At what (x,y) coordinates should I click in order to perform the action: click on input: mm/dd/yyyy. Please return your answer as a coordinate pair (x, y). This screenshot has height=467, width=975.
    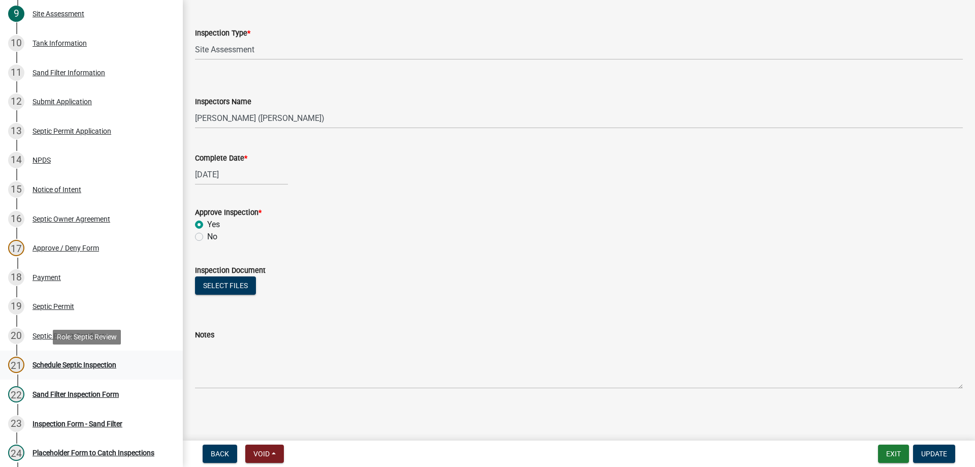
    Looking at the image, I should click on (241, 174).